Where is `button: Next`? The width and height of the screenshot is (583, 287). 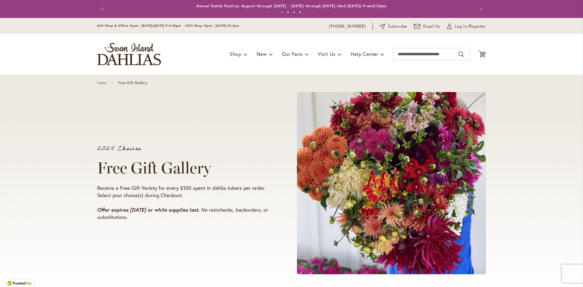 button: Next is located at coordinates (480, 9).